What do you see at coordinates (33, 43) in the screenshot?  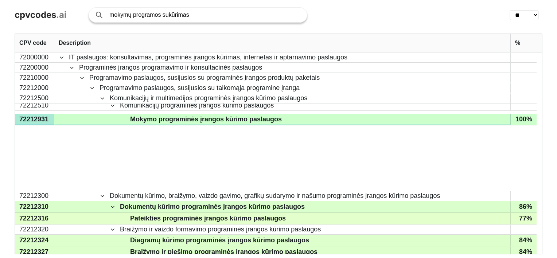 I see `span: CPV code` at bounding box center [33, 43].